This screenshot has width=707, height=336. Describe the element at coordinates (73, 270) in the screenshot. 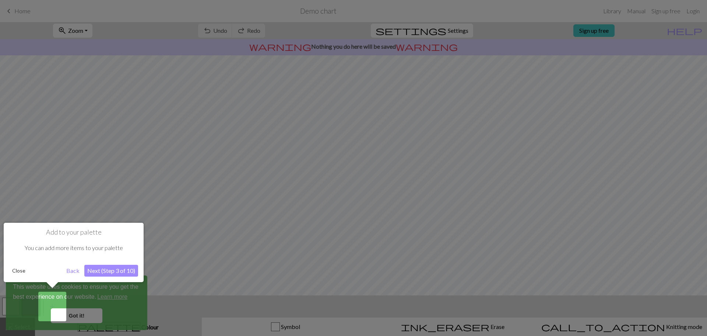

I see `button: Back` at that location.